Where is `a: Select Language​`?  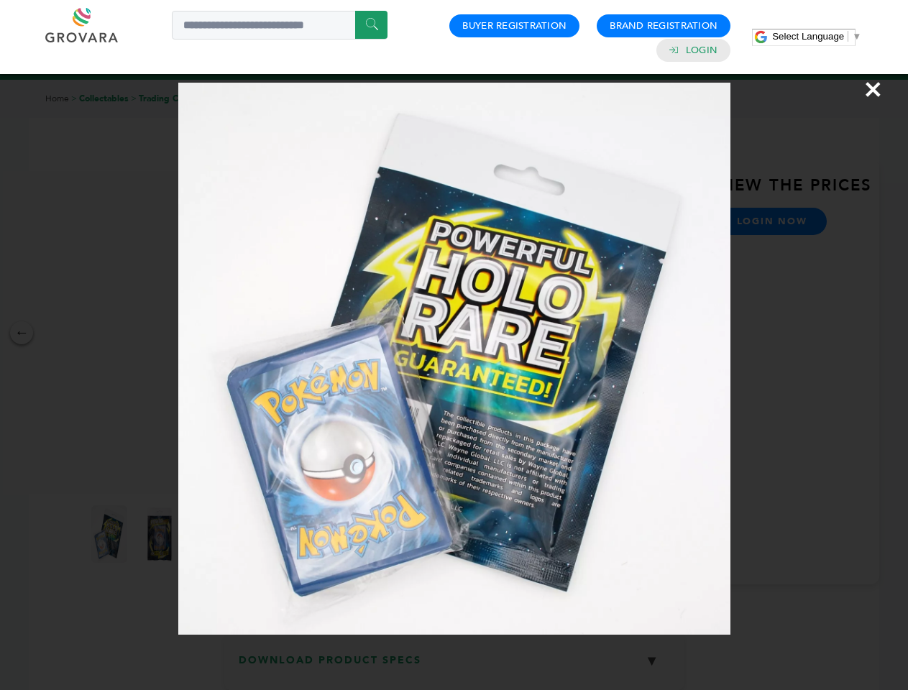
a: Select Language​ is located at coordinates (817, 36).